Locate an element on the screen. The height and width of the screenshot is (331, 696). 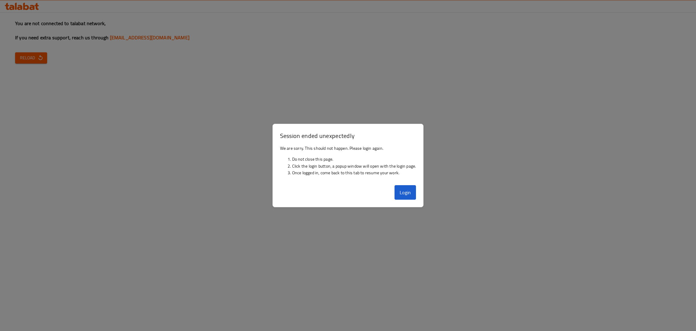
div: We are sorry. This should not happen. Please login again. is located at coordinates (348, 163).